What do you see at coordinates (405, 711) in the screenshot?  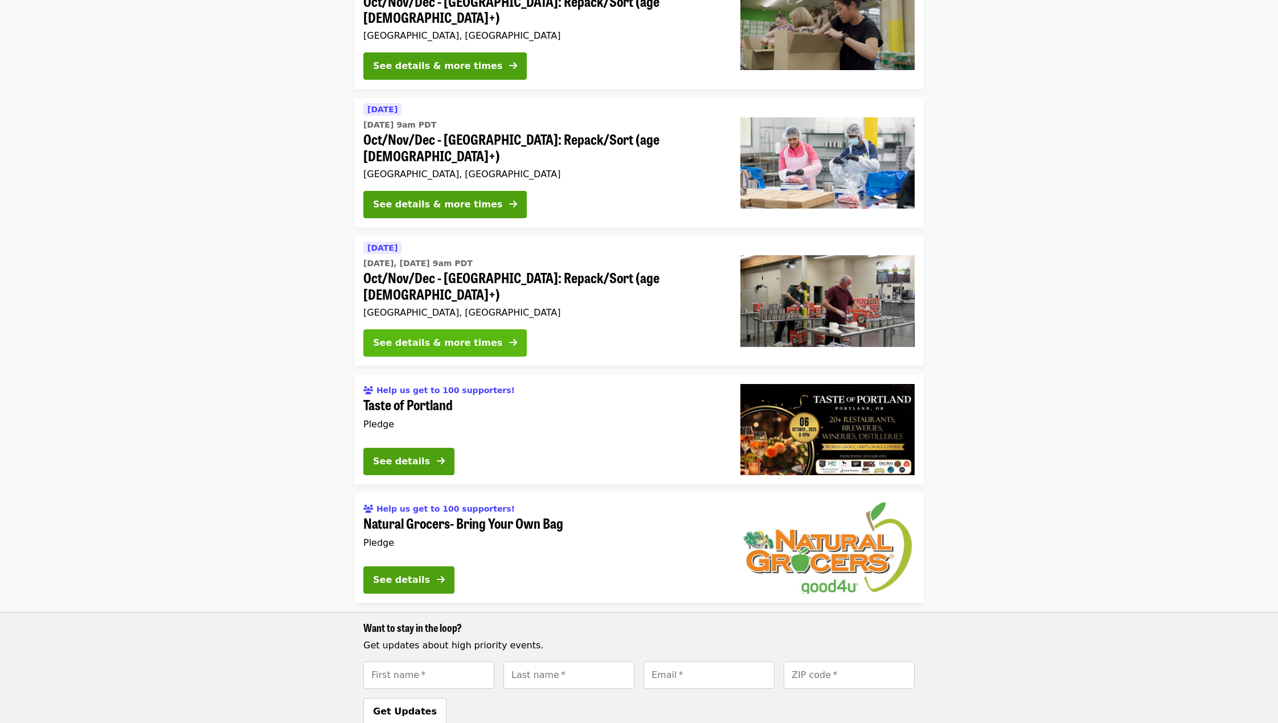 I see `span: Get Updates` at bounding box center [405, 711].